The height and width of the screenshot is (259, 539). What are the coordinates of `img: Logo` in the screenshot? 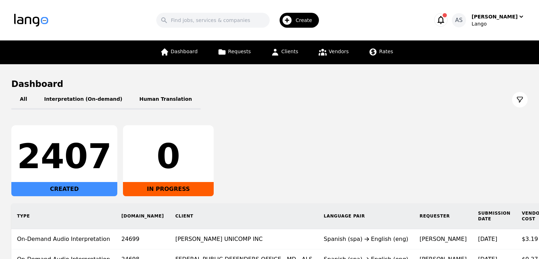 It's located at (31, 20).